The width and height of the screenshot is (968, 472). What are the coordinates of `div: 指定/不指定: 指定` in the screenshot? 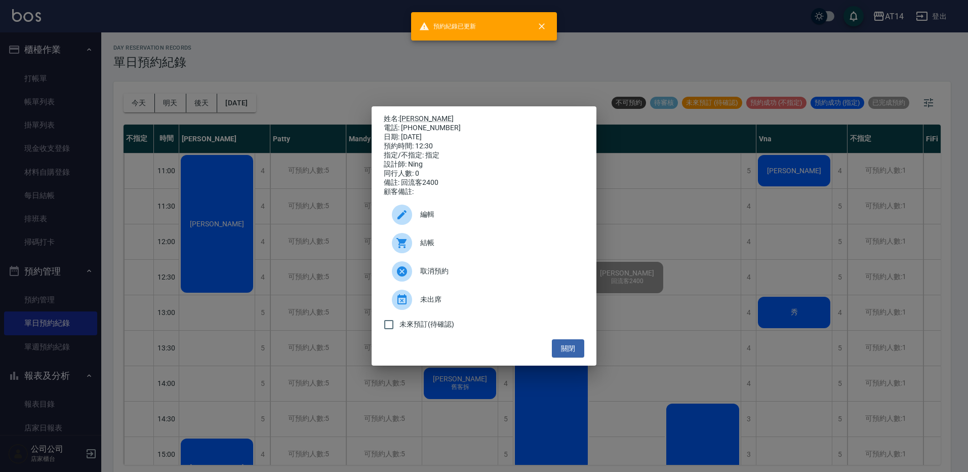 It's located at (484, 155).